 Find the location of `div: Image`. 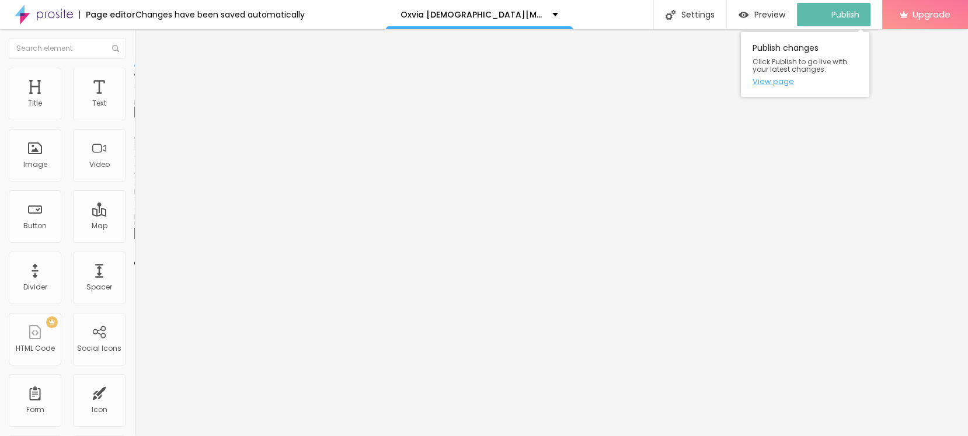

div: Image is located at coordinates (35, 165).